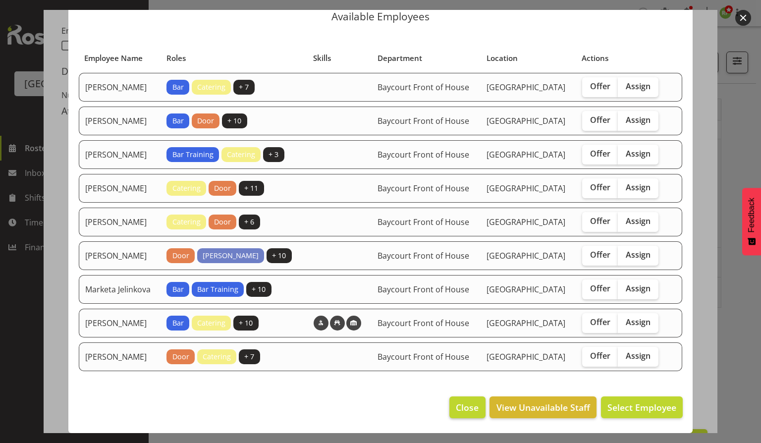 Image resolution: width=761 pixels, height=443 pixels. I want to click on span: Close, so click(467, 407).